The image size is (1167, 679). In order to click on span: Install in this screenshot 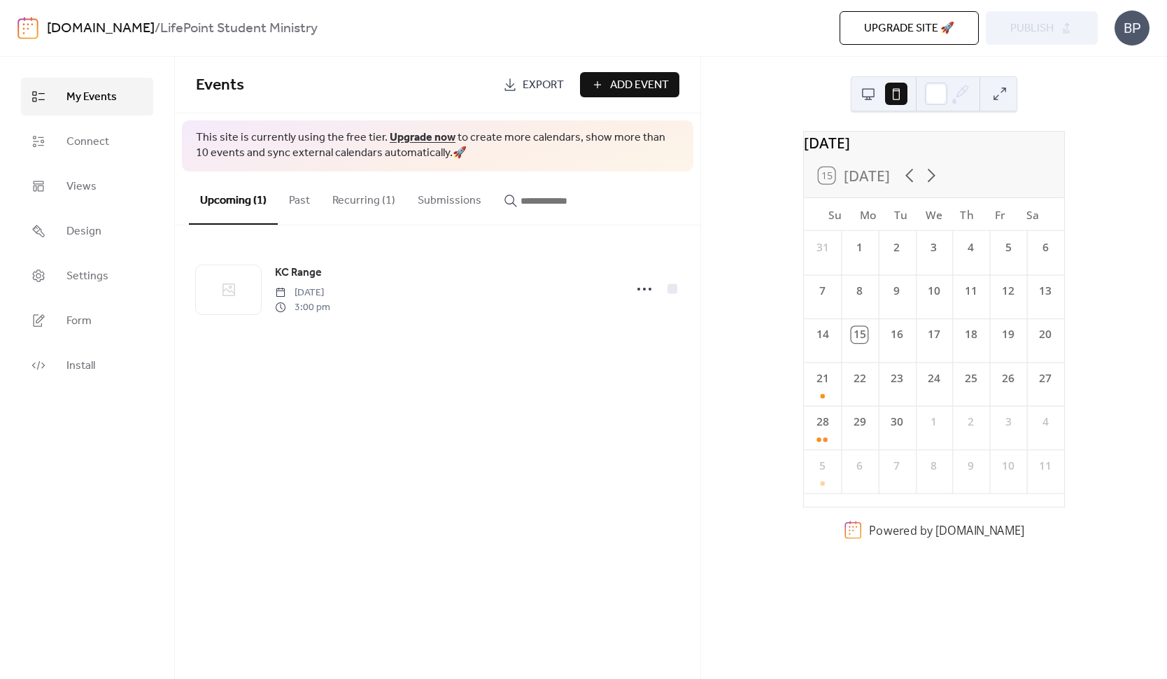, I will do `click(80, 366)`.